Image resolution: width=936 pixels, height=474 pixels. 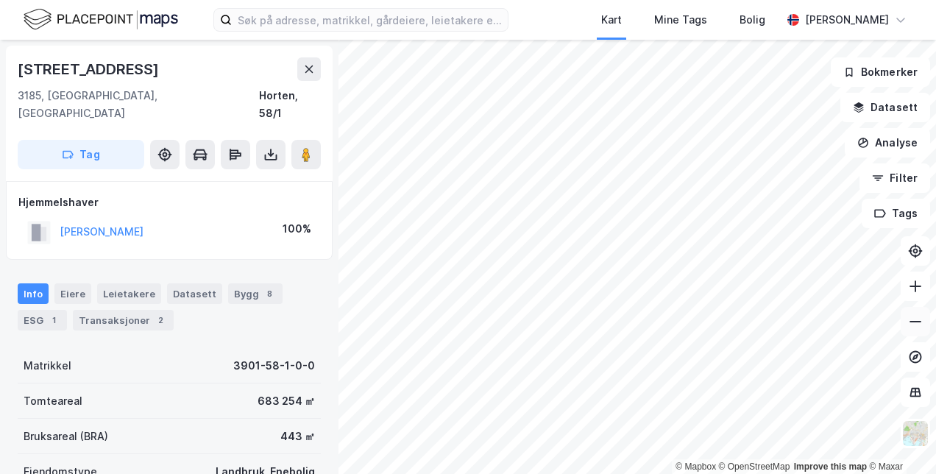 What do you see at coordinates (880, 72) in the screenshot?
I see `button: Bokmerker` at bounding box center [880, 72].